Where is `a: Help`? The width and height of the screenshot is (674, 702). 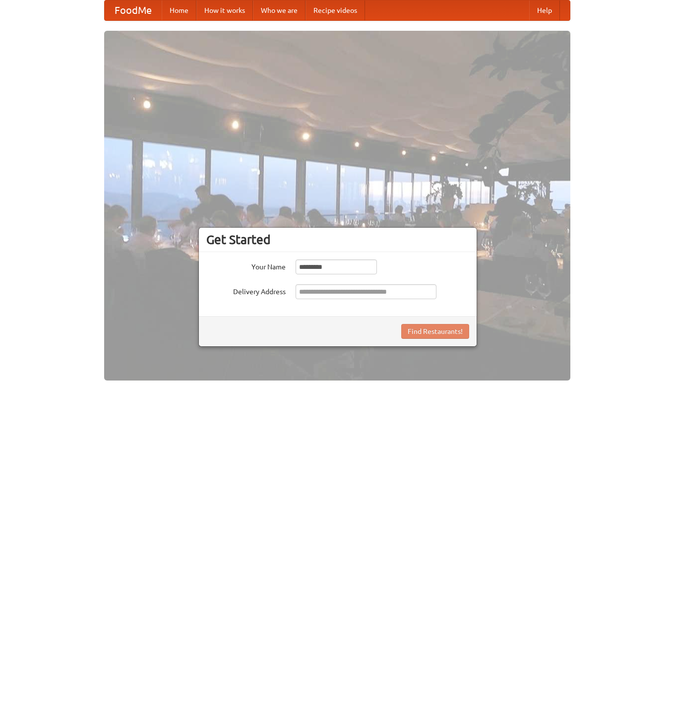
a: Help is located at coordinates (545, 10).